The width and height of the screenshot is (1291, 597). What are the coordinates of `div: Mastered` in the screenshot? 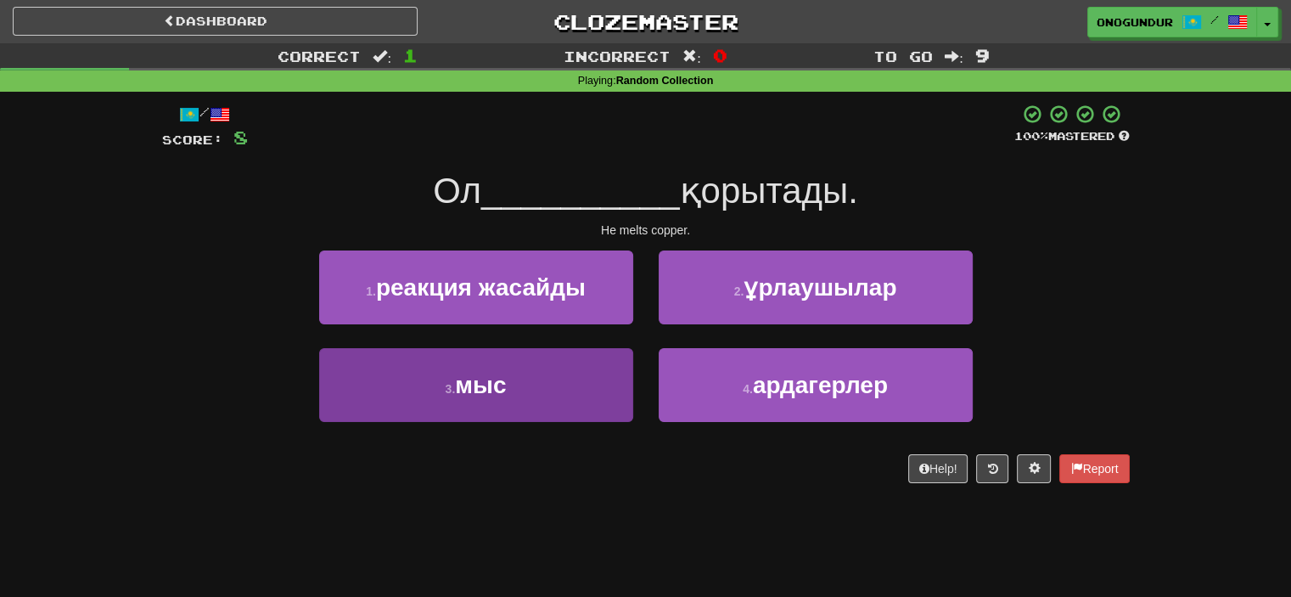 It's located at (1072, 137).